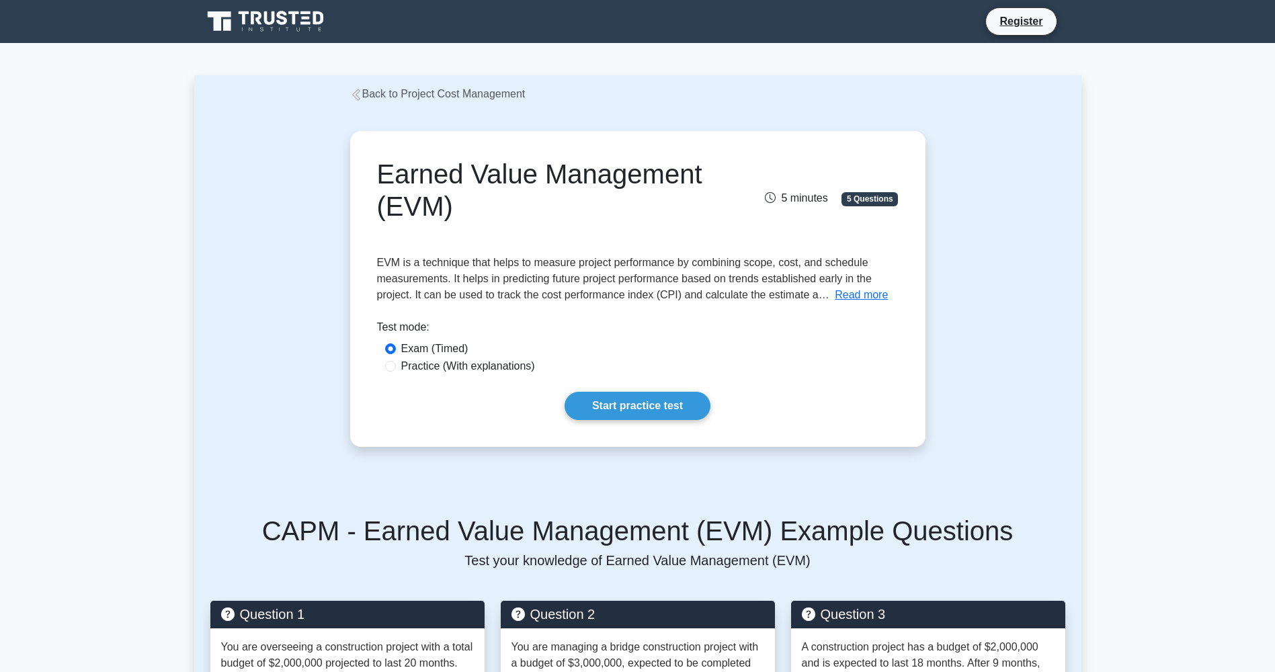  I want to click on label: Exam (Timed), so click(435, 349).